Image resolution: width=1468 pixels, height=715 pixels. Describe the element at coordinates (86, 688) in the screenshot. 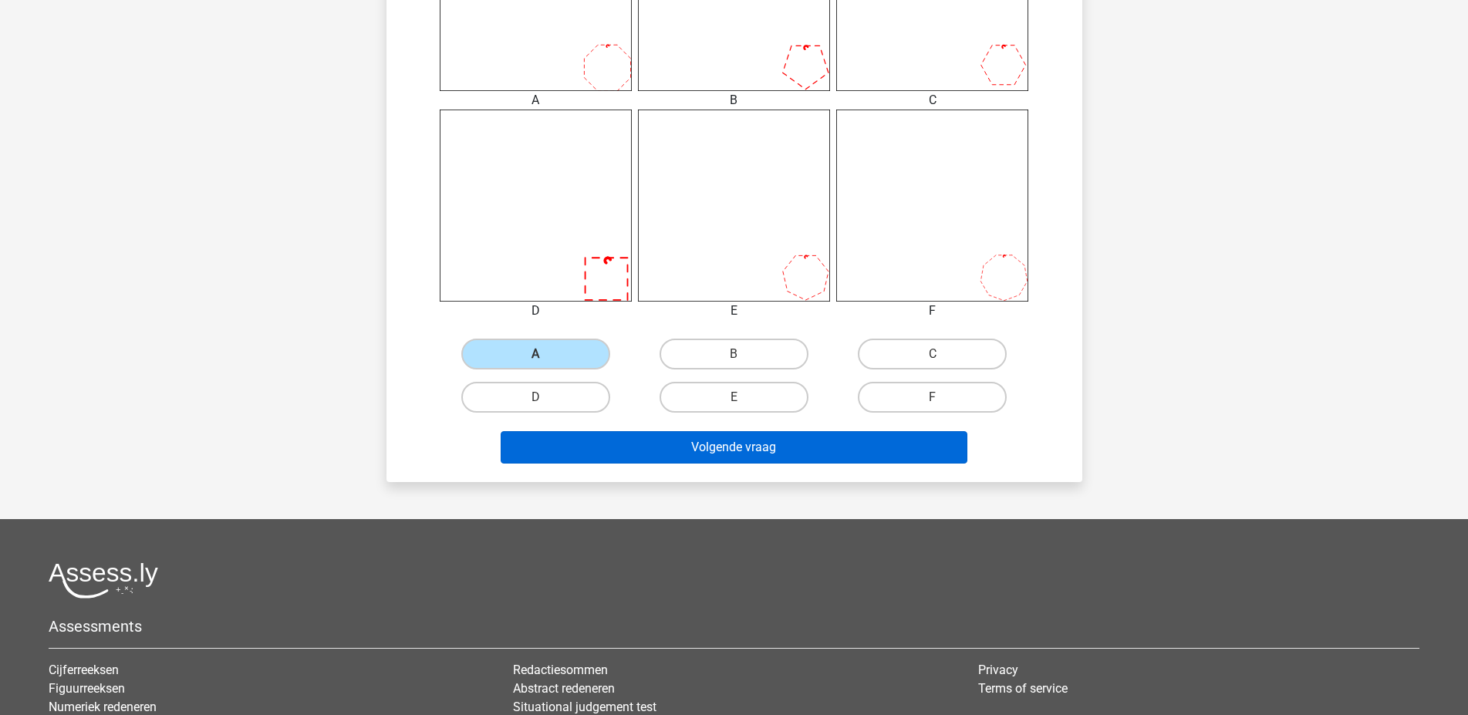

I see `a: Figuurreeksen` at that location.